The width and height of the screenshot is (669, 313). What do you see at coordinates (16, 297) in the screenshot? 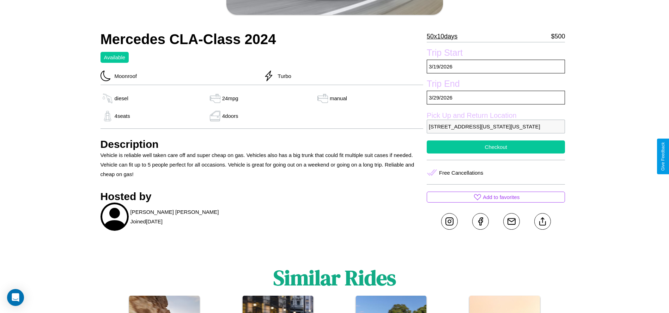
I see `div: Open Intercom Messenger` at bounding box center [16, 297].